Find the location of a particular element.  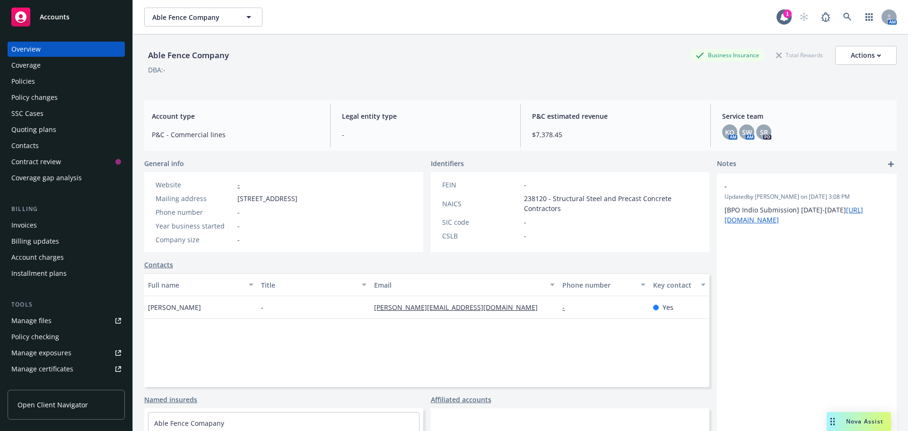

button: Full name is located at coordinates (201, 285).